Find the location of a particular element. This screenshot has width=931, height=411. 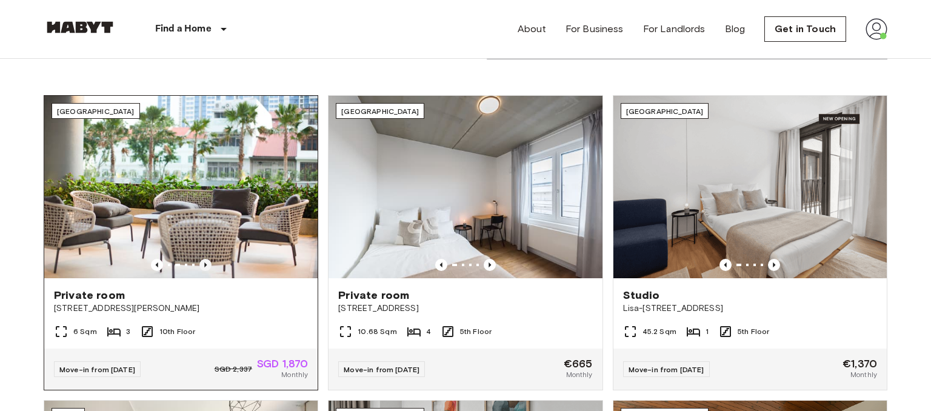

img: Marketing picture of unit DE-04-037-026-03Q is located at coordinates (465, 187).